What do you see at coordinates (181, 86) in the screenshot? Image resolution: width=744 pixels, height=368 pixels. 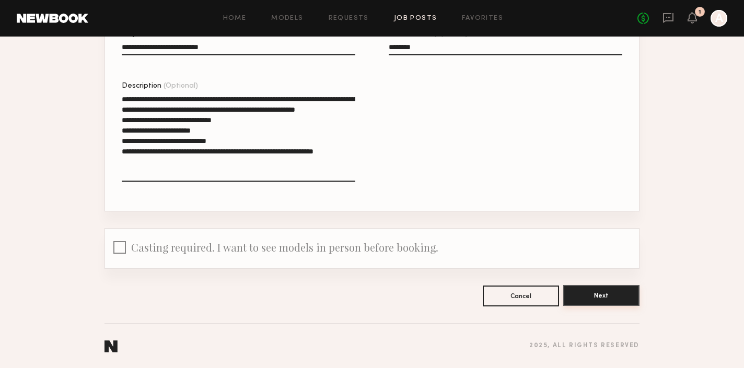 I see `span: (Optional)` at bounding box center [181, 86].